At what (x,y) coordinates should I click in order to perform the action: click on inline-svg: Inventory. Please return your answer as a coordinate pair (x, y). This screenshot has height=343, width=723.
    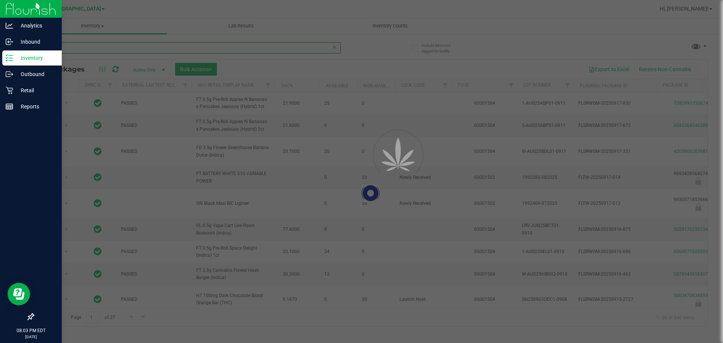
    Looking at the image, I should click on (9, 58).